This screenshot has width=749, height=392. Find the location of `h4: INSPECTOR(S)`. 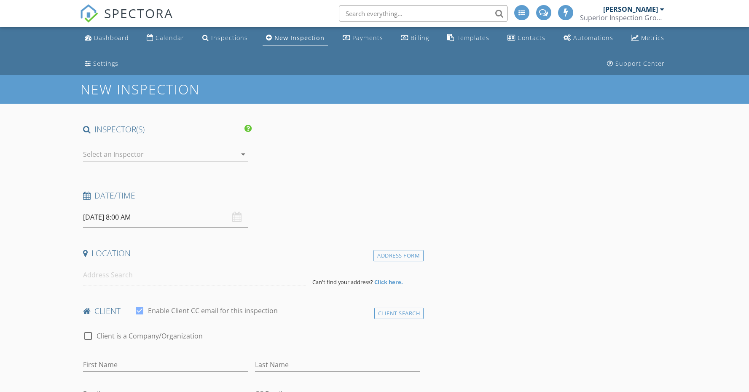

h4: INSPECTOR(S) is located at coordinates (167, 129).